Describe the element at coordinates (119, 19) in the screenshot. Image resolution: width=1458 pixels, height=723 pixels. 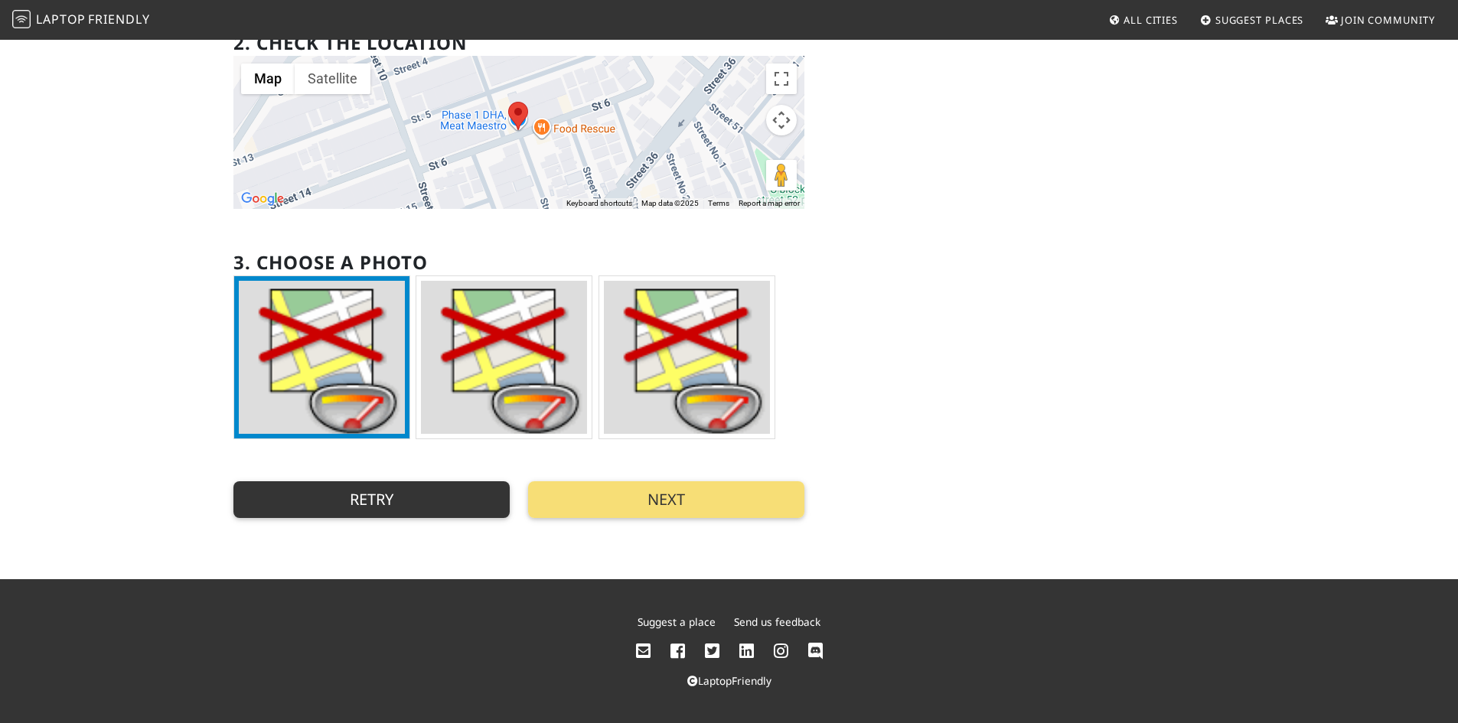
I see `span: Friendly` at that location.